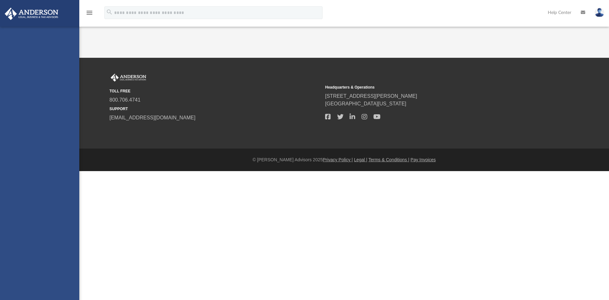 This screenshot has height=300, width=609. I want to click on small: Headquarters & Operations, so click(431, 87).